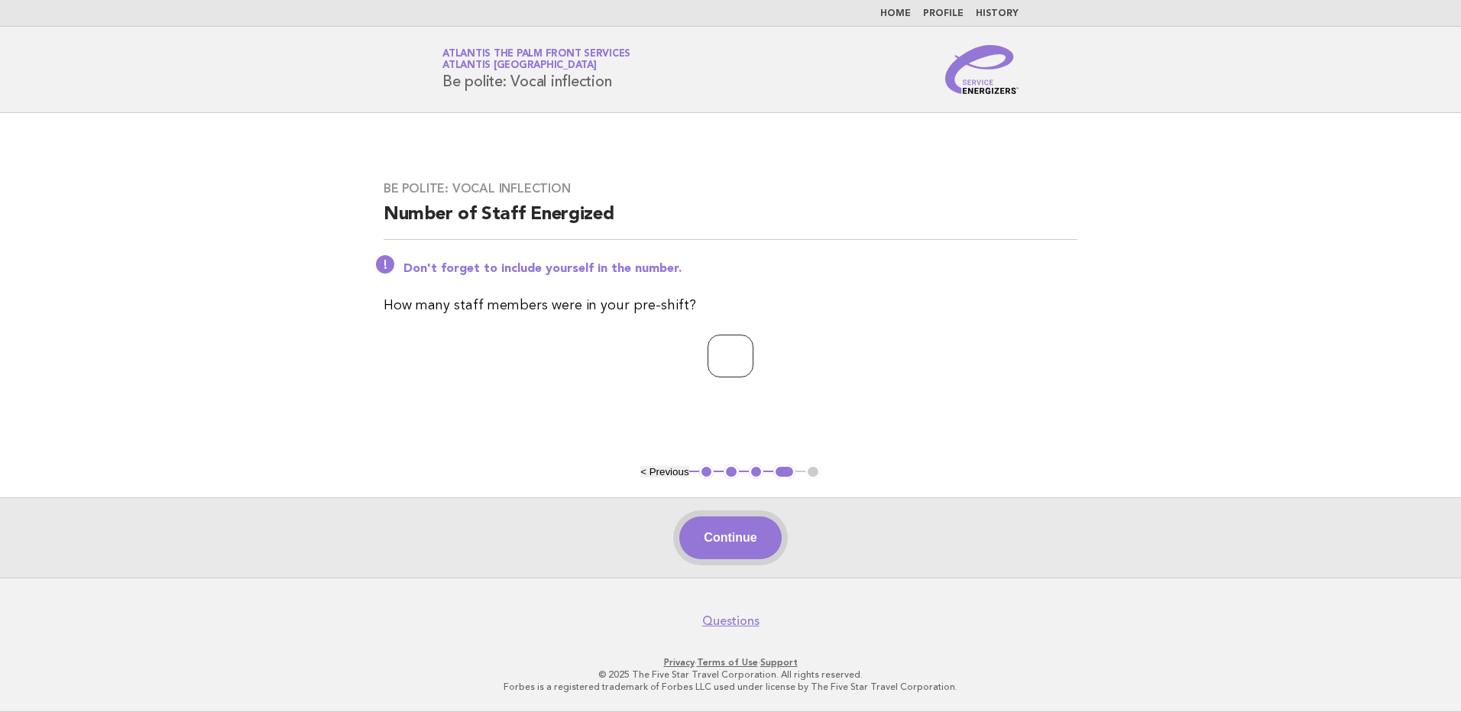 This screenshot has height=712, width=1461. Describe the element at coordinates (997, 14) in the screenshot. I see `a: History` at that location.